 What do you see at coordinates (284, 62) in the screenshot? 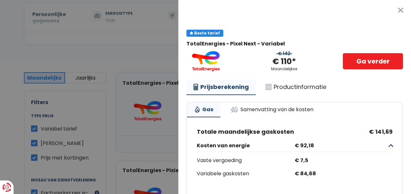
I see `div: € 110*` at bounding box center [284, 62].